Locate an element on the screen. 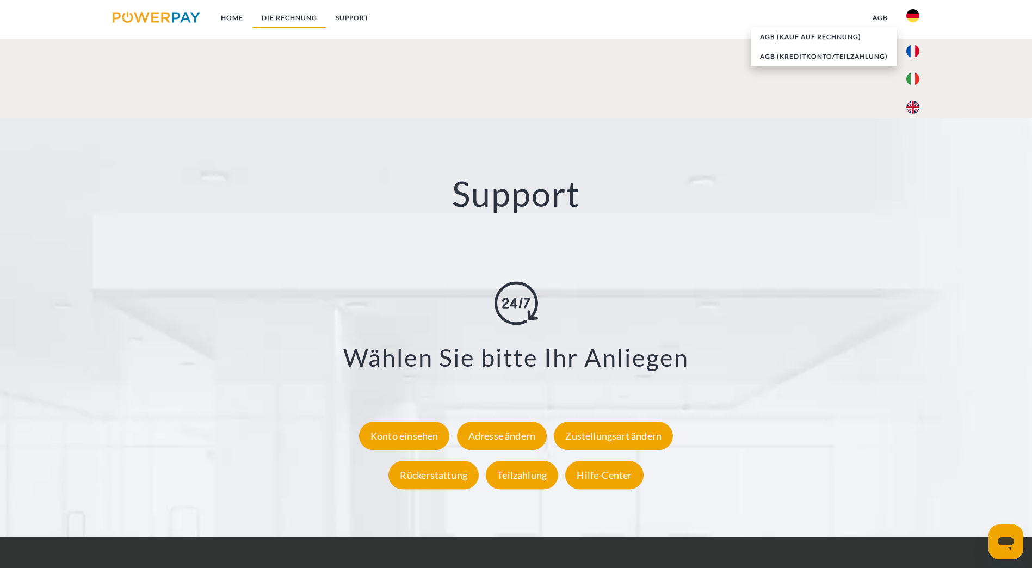 This screenshot has width=1032, height=568. img: online-shopping.svg is located at coordinates (516, 303).